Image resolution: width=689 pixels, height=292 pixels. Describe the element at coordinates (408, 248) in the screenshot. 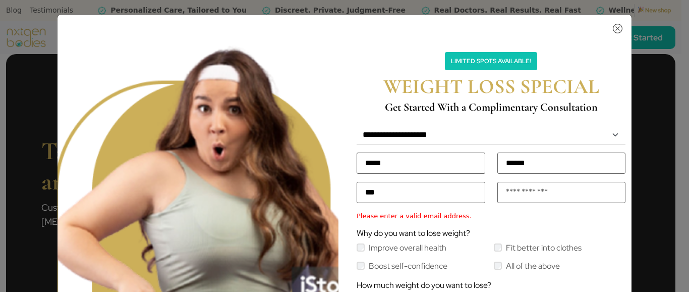

I see `label: Improve overall health` at that location.